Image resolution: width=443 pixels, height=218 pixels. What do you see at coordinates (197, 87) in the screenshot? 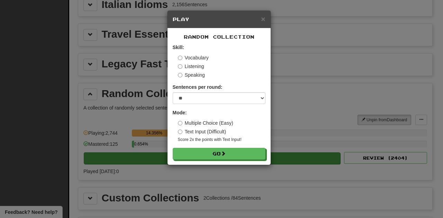
I see `label: Sentences per round:` at bounding box center [197, 87].